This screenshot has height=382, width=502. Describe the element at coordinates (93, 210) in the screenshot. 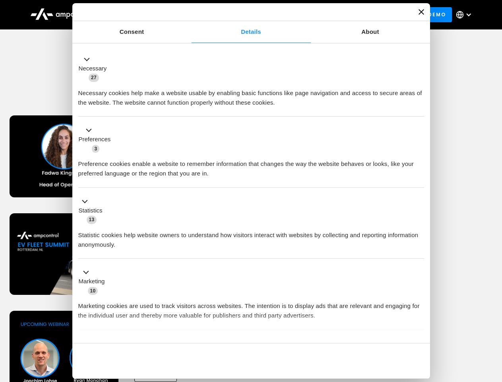

I see `button: Statistics (13)` at that location.